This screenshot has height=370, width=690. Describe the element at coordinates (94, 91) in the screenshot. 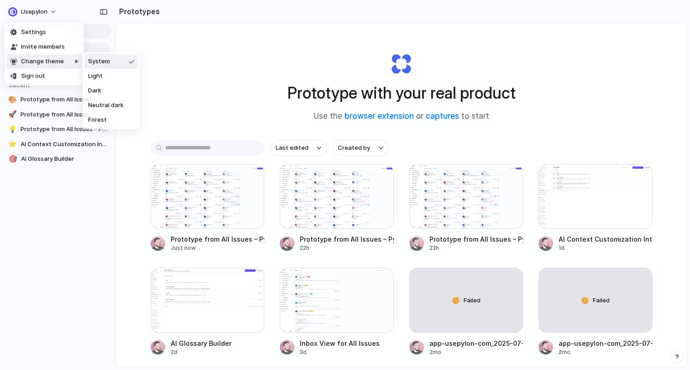

I see `span: Dark` at that location.